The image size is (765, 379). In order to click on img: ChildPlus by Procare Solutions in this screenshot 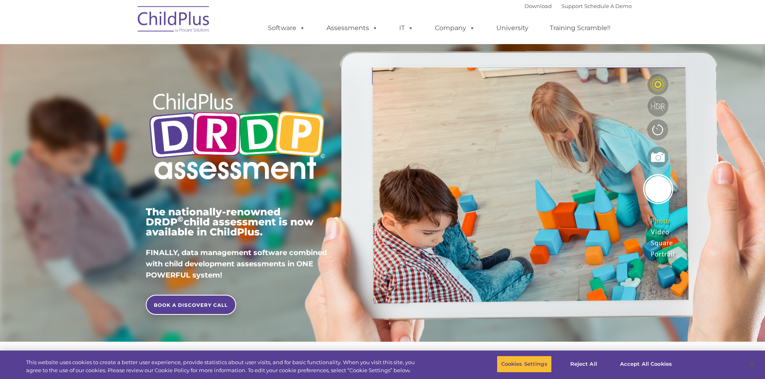, I will do `click(174, 20)`.